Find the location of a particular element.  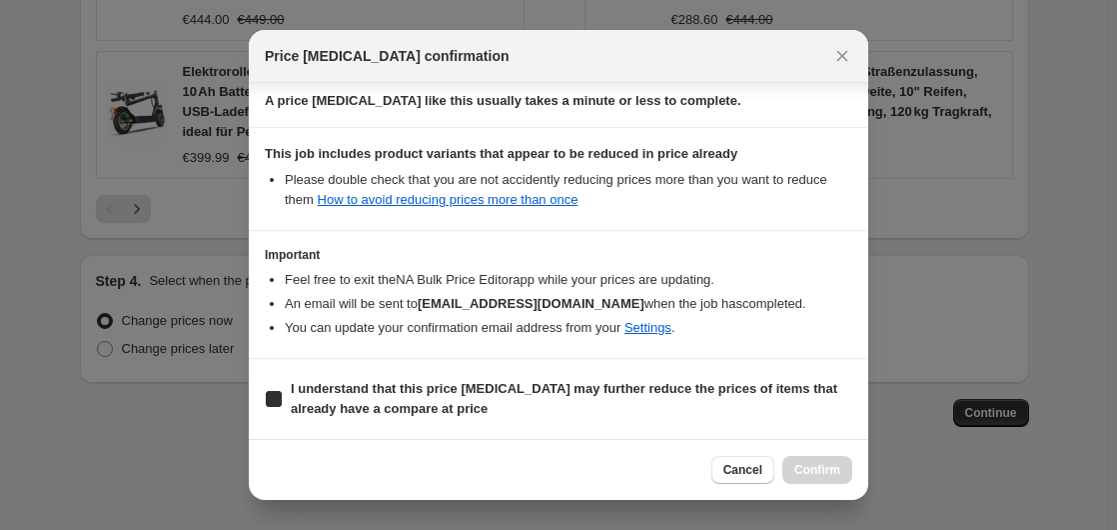

a: How to avoid reducing prices more than once is located at coordinates (448, 199).